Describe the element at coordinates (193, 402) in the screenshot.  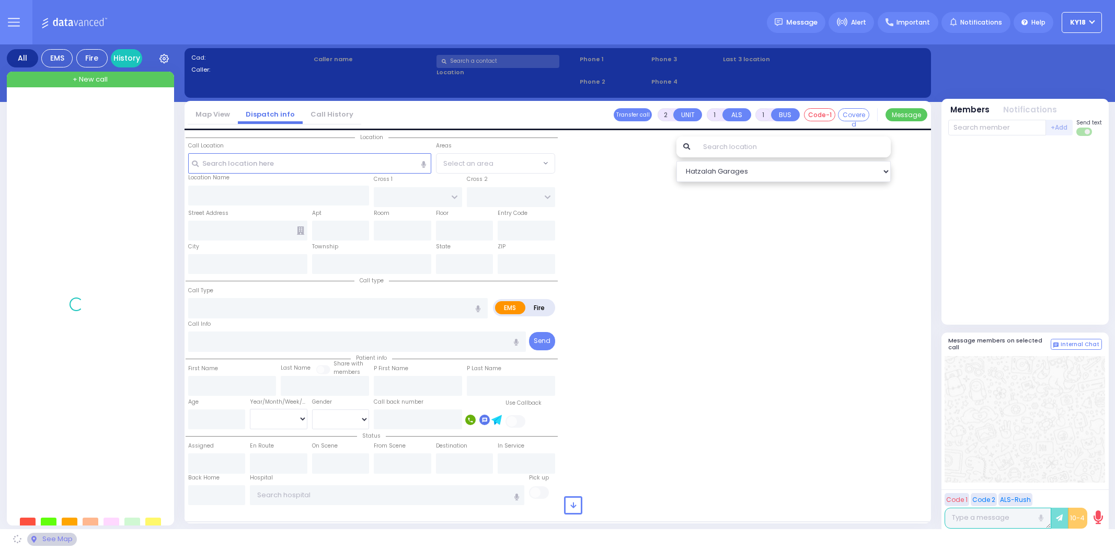
I see `label: Age` at that location.